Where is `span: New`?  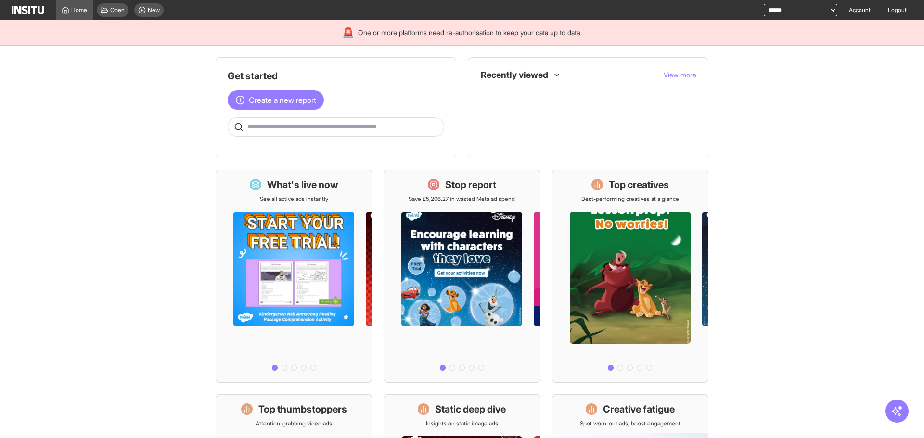 span: New is located at coordinates (154, 10).